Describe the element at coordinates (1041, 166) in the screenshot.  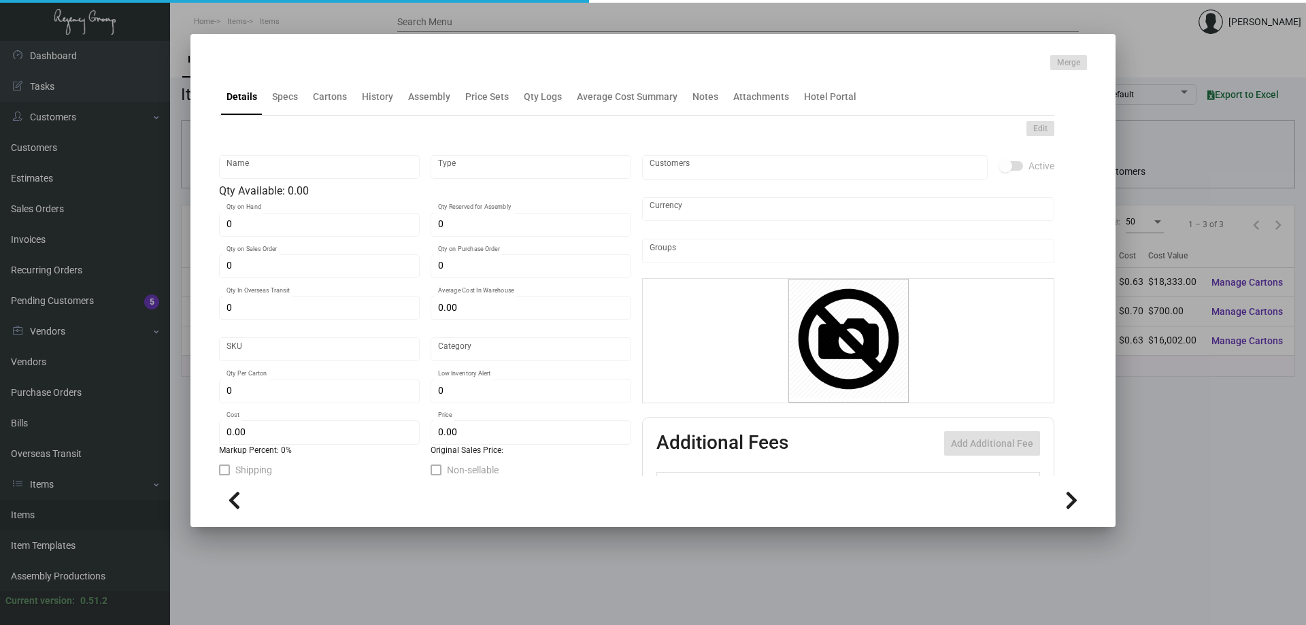
I see `span: Active` at that location.